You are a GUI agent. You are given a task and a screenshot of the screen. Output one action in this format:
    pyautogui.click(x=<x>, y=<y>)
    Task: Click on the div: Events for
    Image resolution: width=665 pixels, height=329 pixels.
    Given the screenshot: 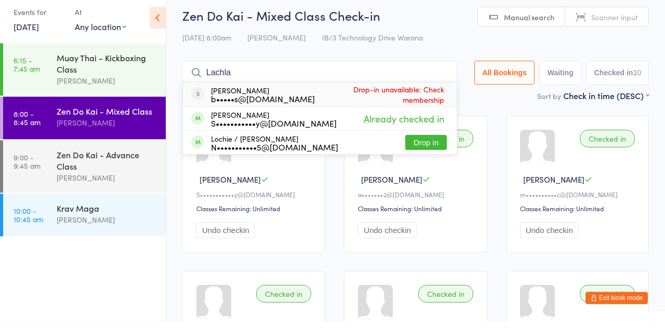 What is the action you would take?
    pyautogui.click(x=39, y=20)
    